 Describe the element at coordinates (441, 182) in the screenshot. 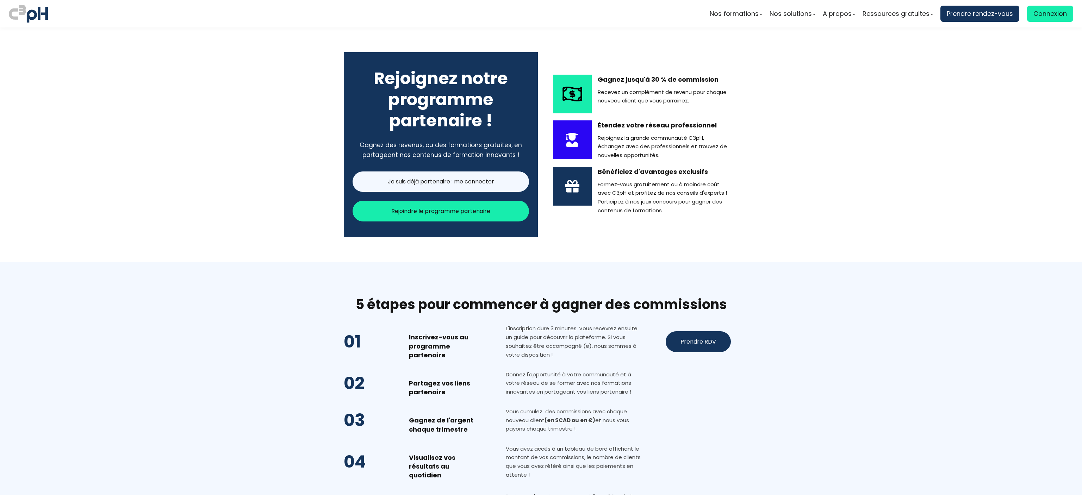

I see `button: Je suis déjà partenaire : me connecter` at that location.